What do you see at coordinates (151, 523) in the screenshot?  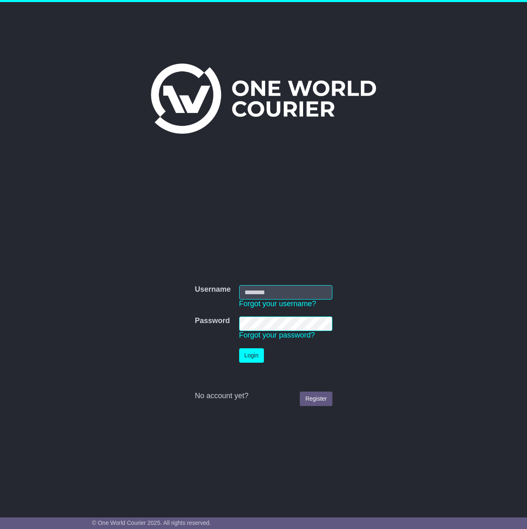 I see `span: © One World Courier 2025. All rights reserved.` at bounding box center [151, 523].